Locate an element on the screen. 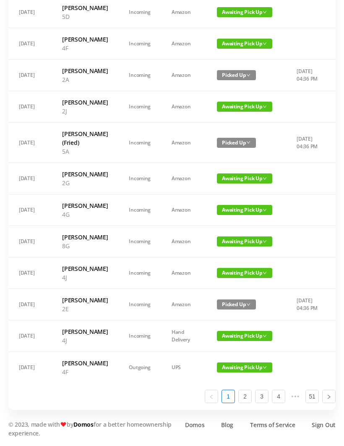 The image size is (344, 446). i: icon: right is located at coordinates (329, 397).